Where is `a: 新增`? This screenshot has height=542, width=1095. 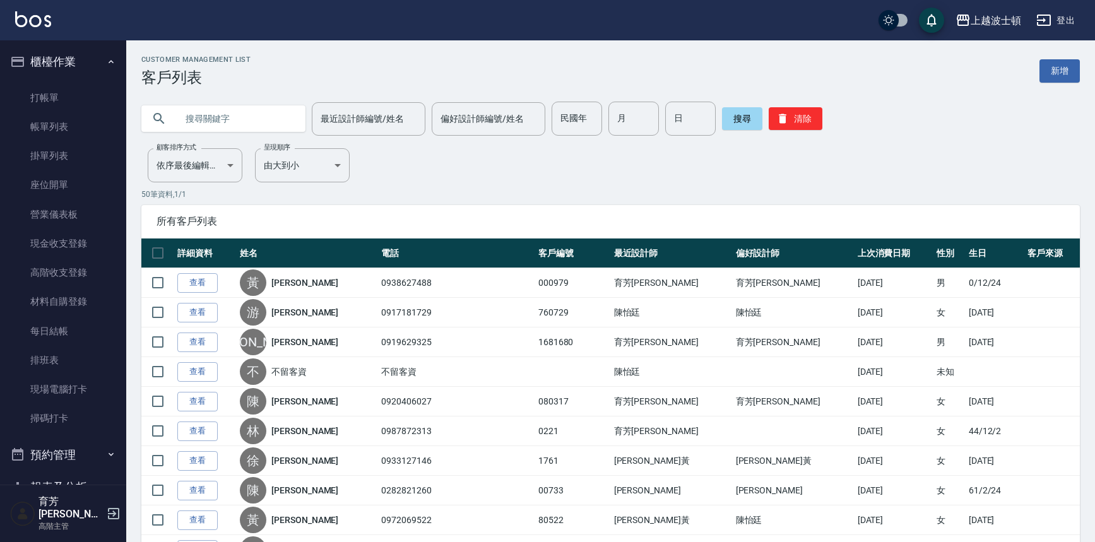 a: 新增 is located at coordinates (1060, 71).